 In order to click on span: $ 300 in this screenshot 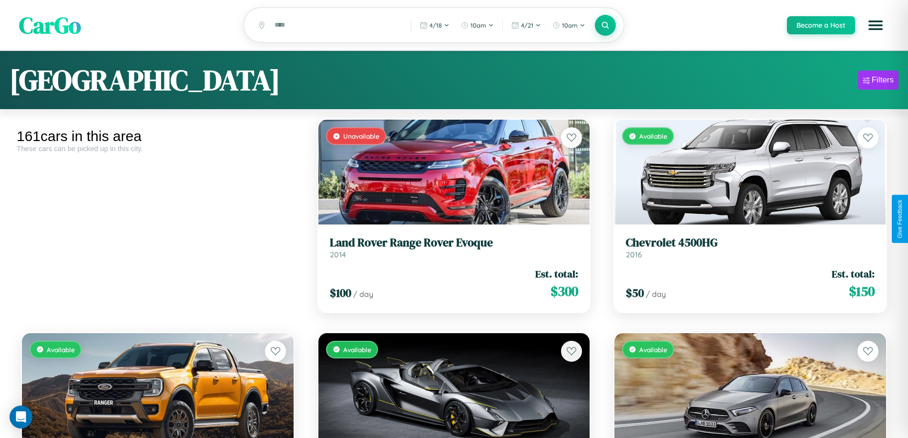, I will do `click(564, 291)`.